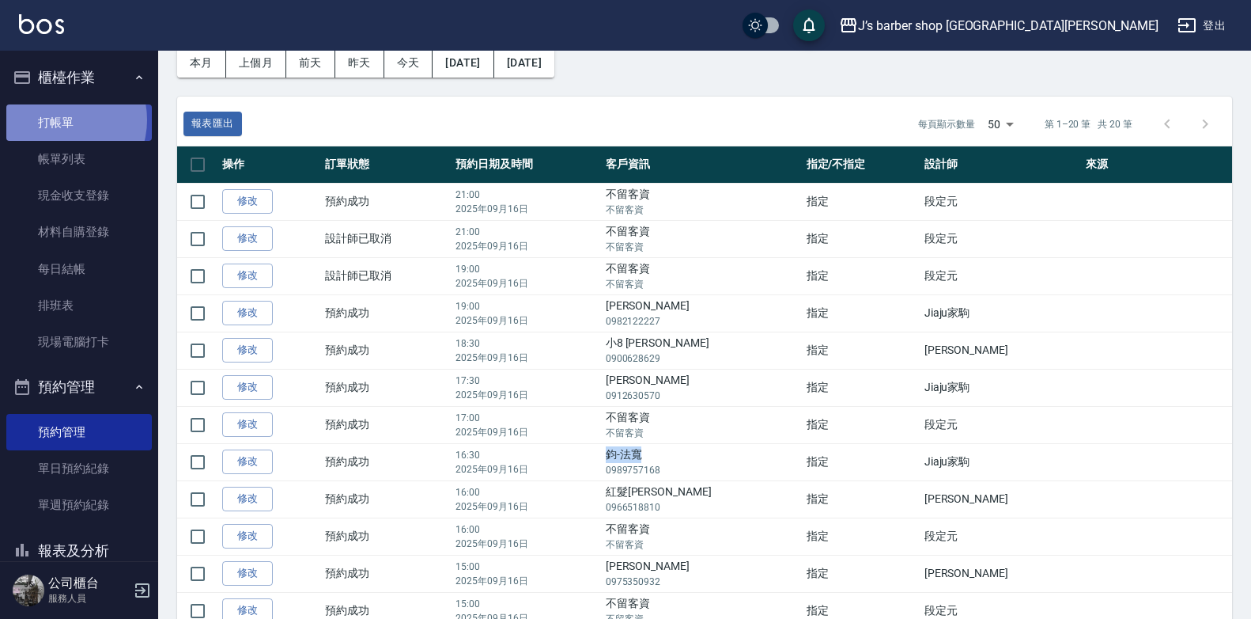 The height and width of the screenshot is (619, 1251). What do you see at coordinates (702, 358) in the screenshot?
I see `p: 0900628629` at bounding box center [702, 358].